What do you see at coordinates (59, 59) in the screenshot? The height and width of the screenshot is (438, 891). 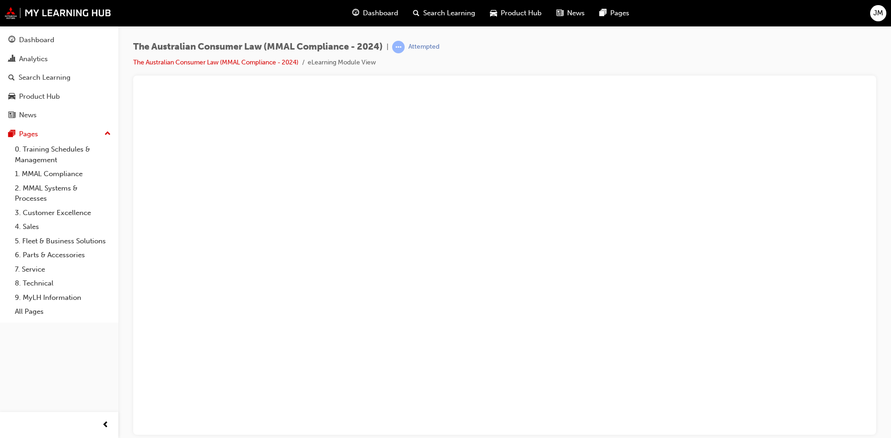 I see `a: Analytics` at bounding box center [59, 59].